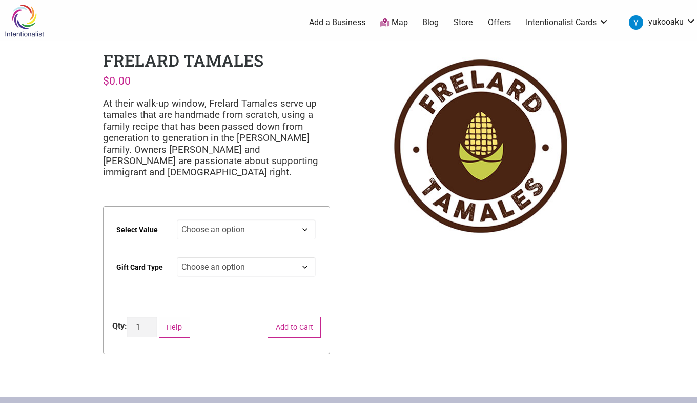 The height and width of the screenshot is (403, 697). Describe the element at coordinates (139, 267) in the screenshot. I see `label: Gift Card Type` at that location.